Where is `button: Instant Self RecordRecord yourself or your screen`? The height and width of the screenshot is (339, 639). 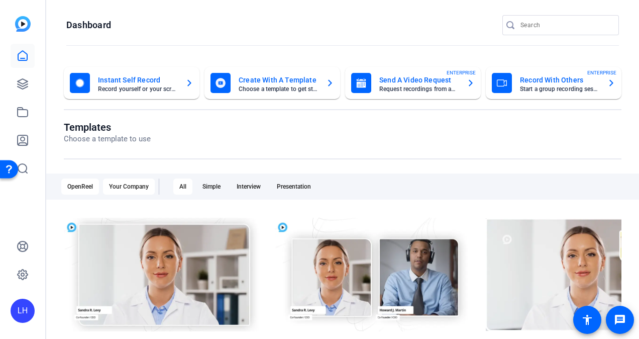 button: Instant Self RecordRecord yourself or your screen is located at coordinates (132, 83).